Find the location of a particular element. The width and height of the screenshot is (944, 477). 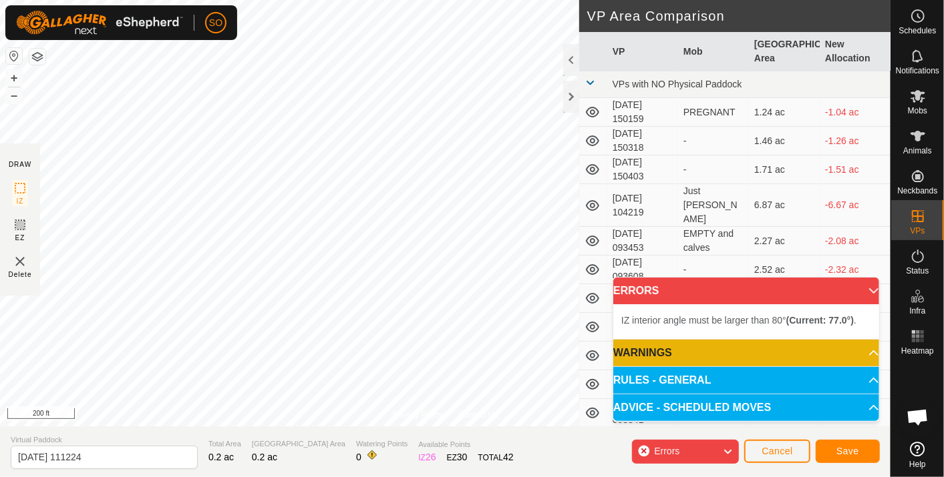

td: 1.46 ac is located at coordinates (784, 141).